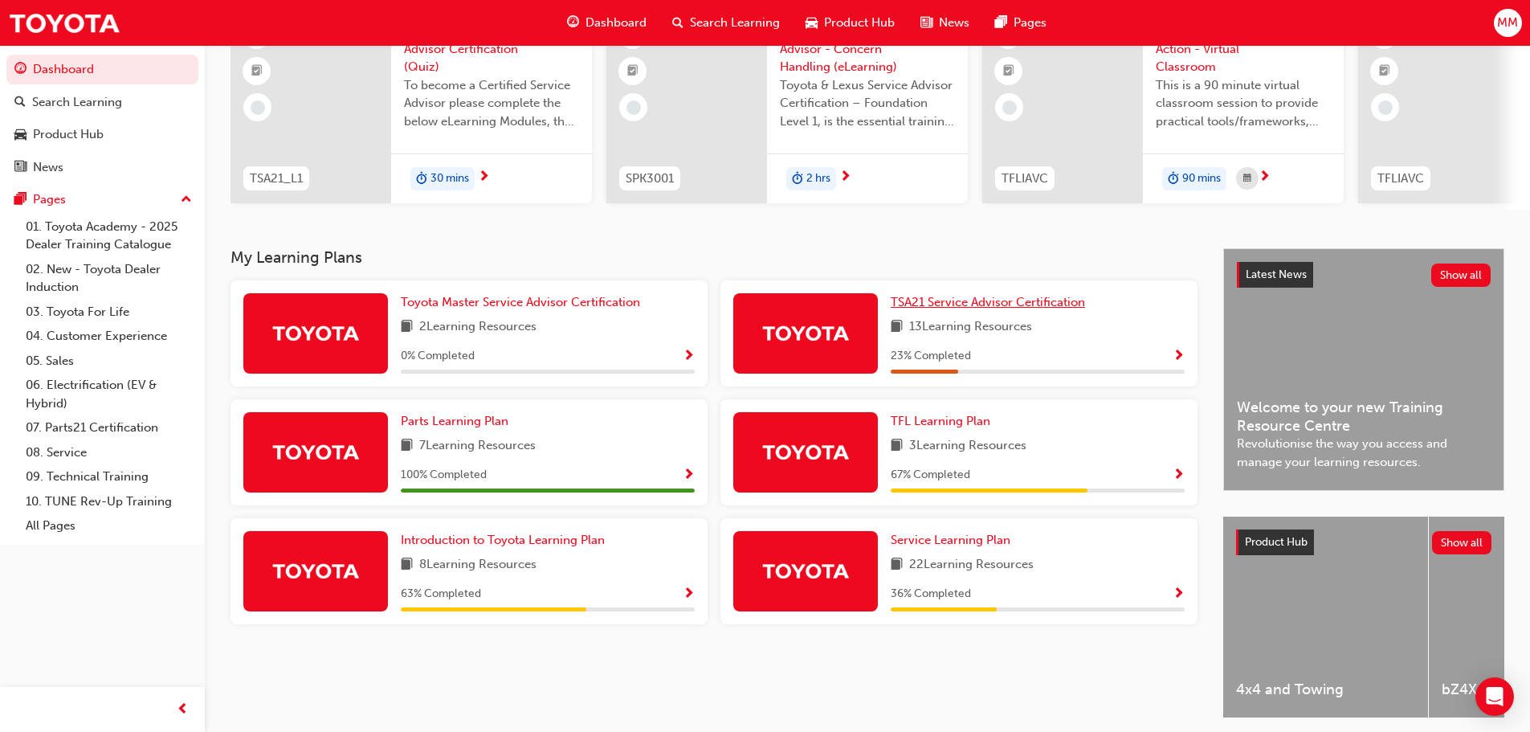  I want to click on span: 100 % Completed, so click(443, 475).